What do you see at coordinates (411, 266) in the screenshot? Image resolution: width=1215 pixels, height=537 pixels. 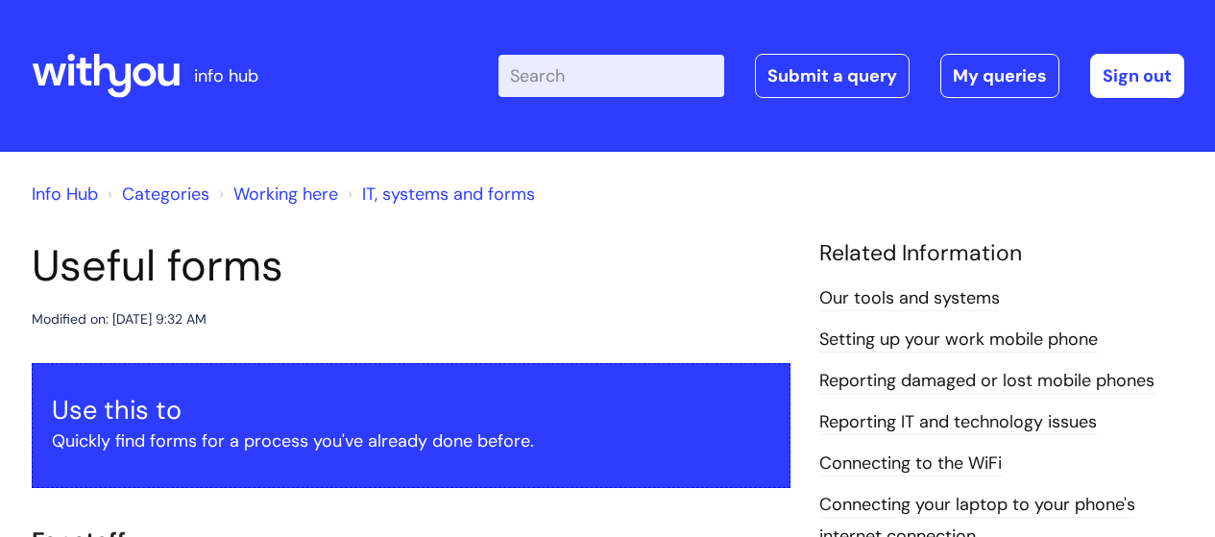 I see `h1: Useful forms` at bounding box center [411, 266].